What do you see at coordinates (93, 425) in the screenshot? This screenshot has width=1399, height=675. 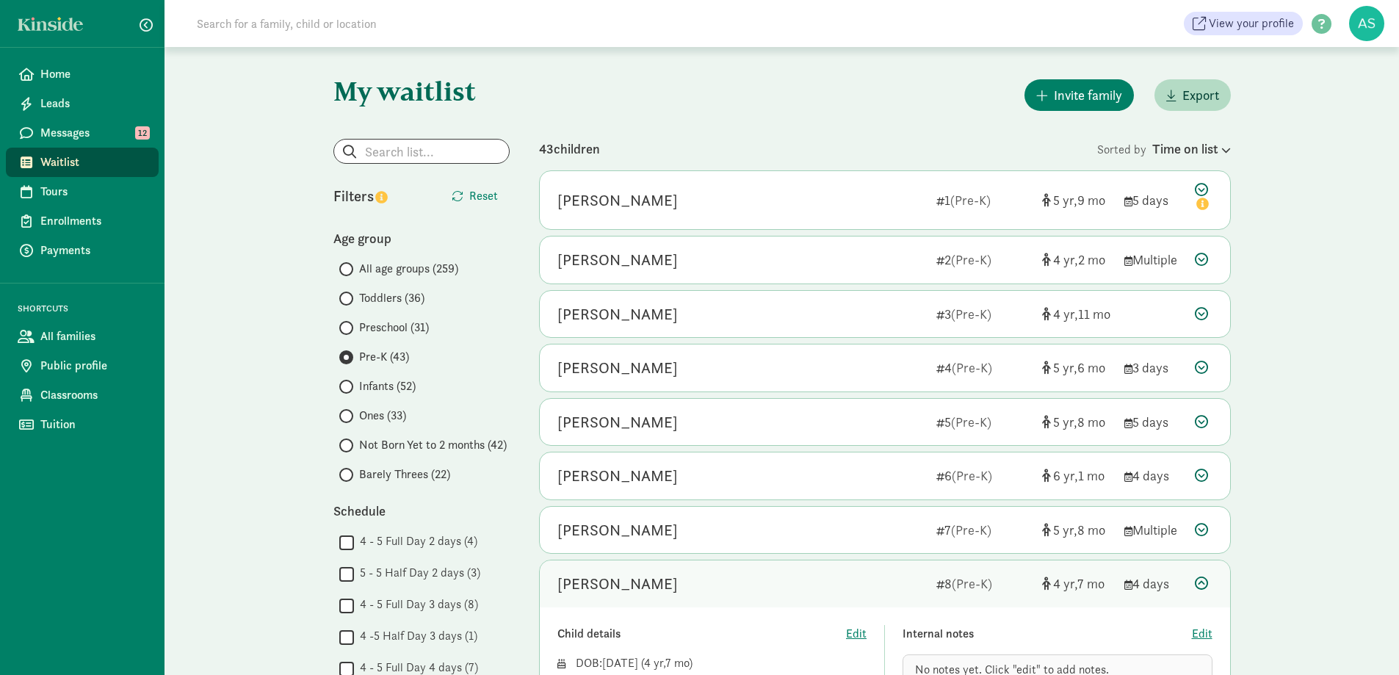 I see `span: Tuition` at bounding box center [93, 425].